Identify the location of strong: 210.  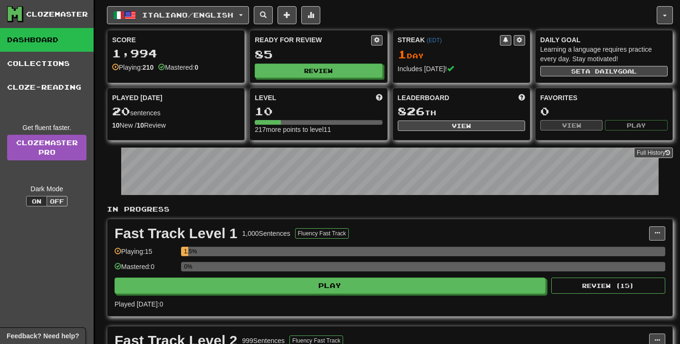
(148, 67).